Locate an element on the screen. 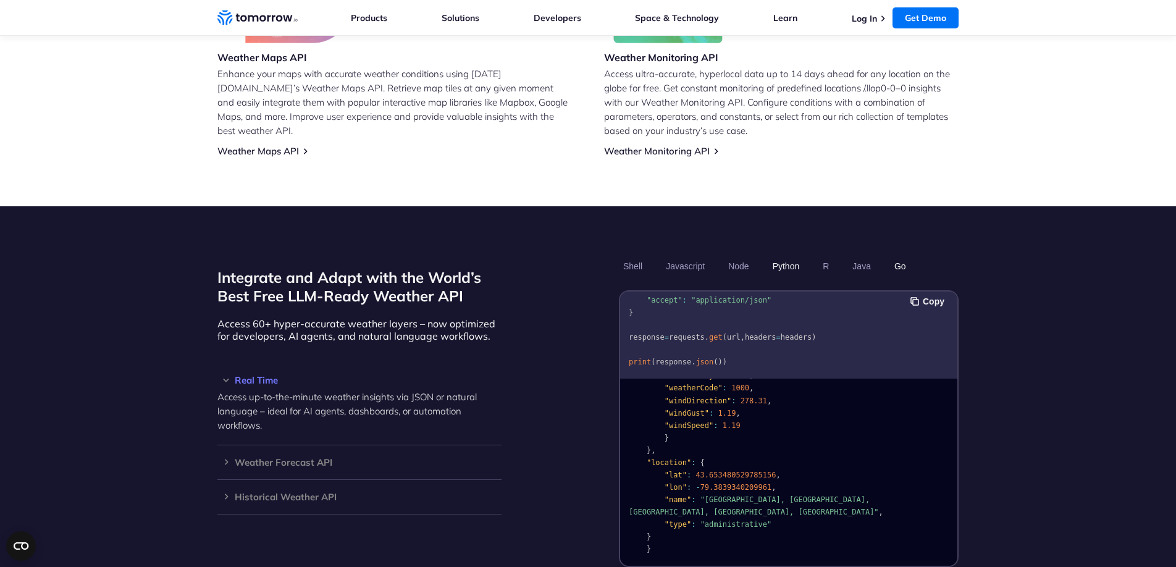 The height and width of the screenshot is (567, 1176). h3: Weather Monitoring API is located at coordinates (663, 57).